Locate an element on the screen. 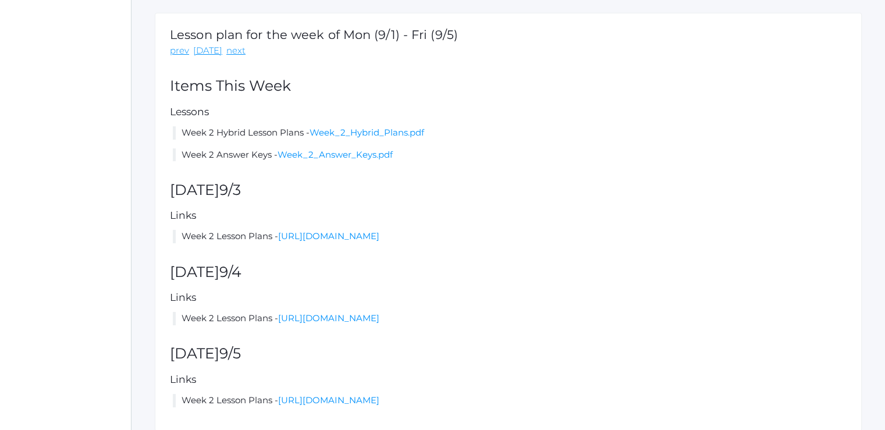 This screenshot has height=430, width=885. h2: Items This Week is located at coordinates (508, 86).